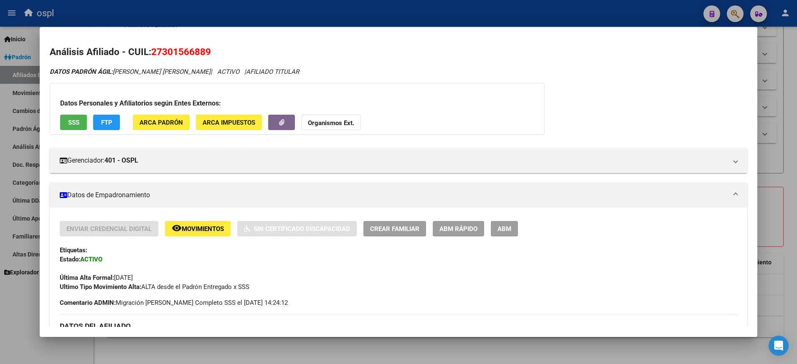 The width and height of the screenshot is (797, 364). I want to click on span: FTP, so click(106, 123).